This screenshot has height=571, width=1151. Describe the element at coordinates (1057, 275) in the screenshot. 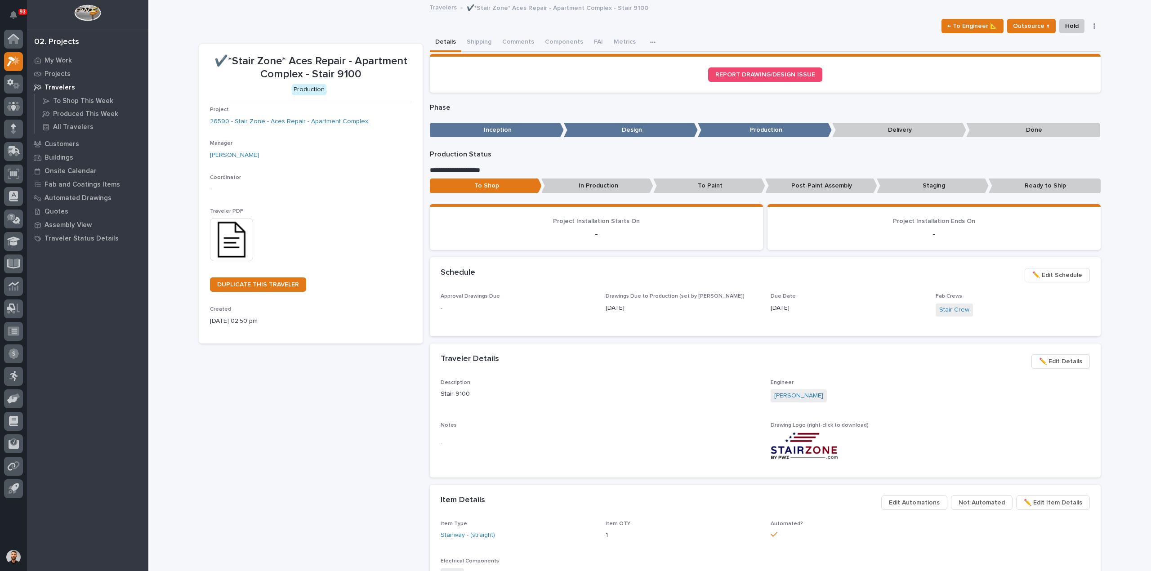

I see `span: ✏️ Edit Schedule` at that location.